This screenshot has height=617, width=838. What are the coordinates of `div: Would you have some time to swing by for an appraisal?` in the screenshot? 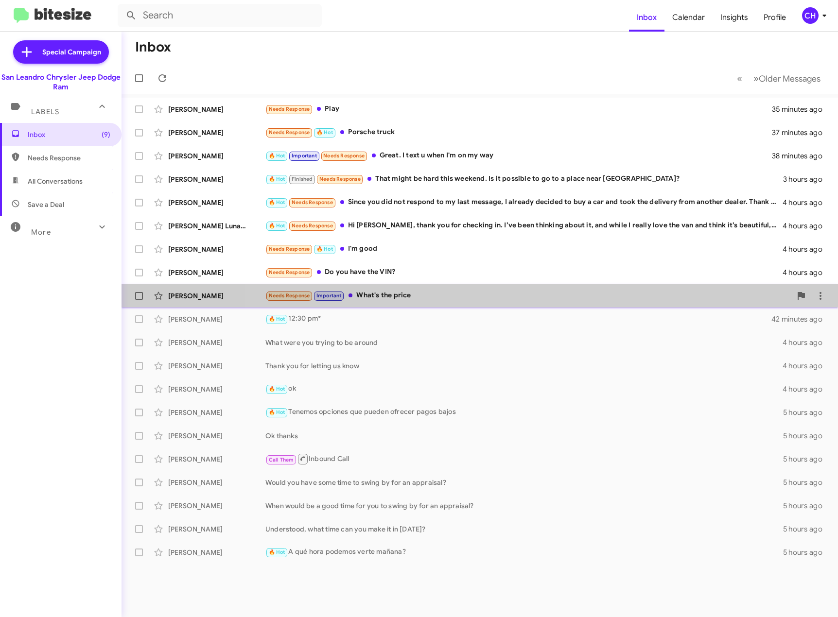 It's located at (524, 482).